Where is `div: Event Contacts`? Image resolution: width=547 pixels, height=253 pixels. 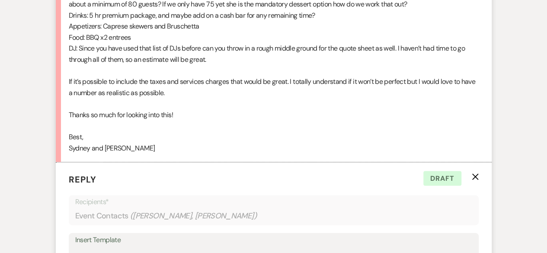 div: Event Contacts is located at coordinates (274, 216).